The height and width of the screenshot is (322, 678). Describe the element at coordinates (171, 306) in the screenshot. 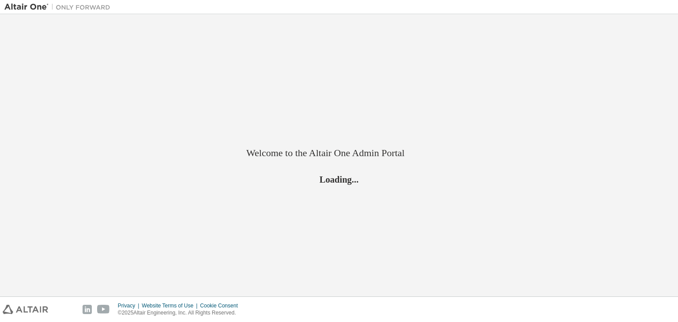

I see `div: Website Terms of Use` at that location.